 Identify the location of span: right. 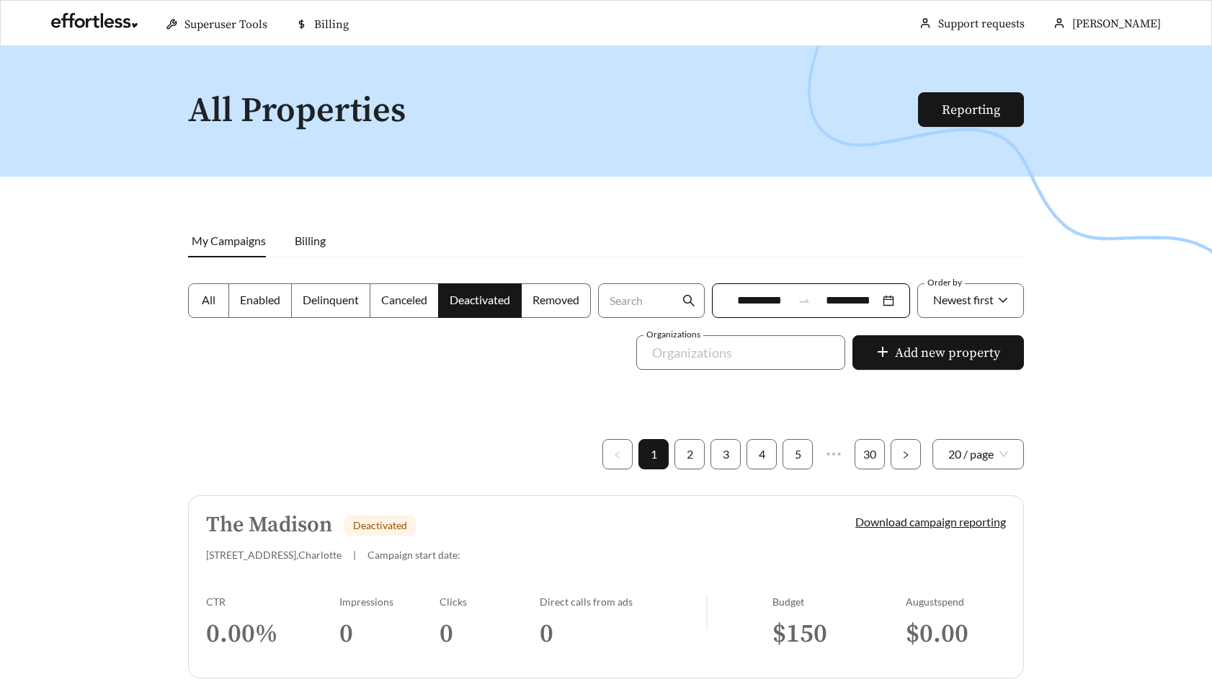
(906, 455).